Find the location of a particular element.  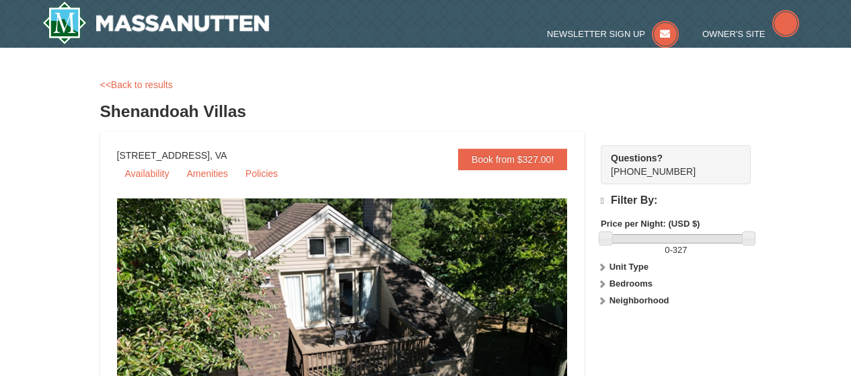

strong: Unit Type is located at coordinates (629, 266).